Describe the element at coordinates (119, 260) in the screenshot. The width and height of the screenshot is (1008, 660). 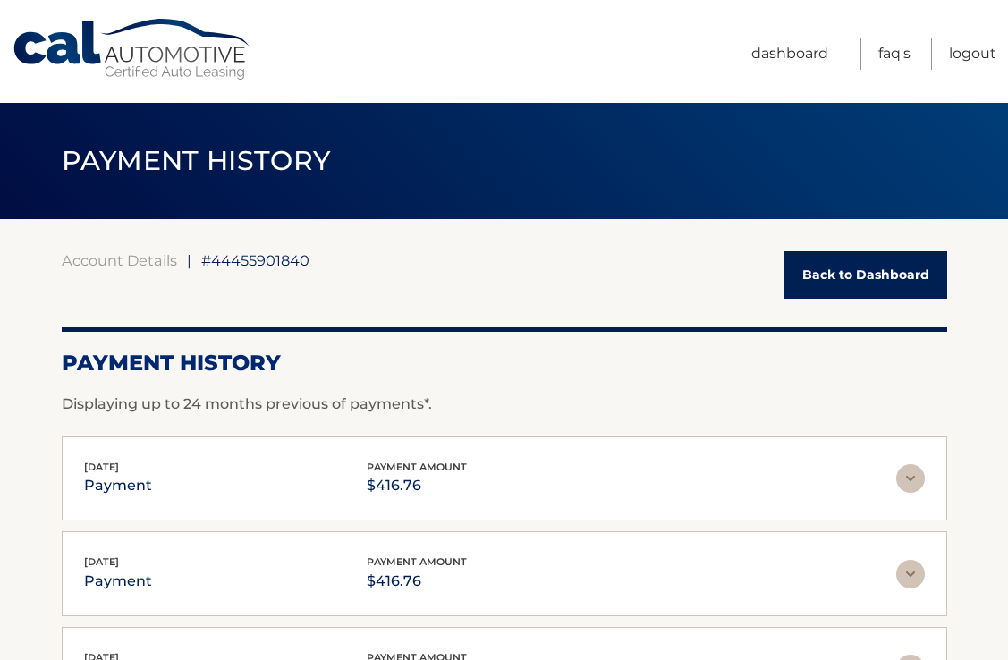
I see `a: Account Details` at that location.